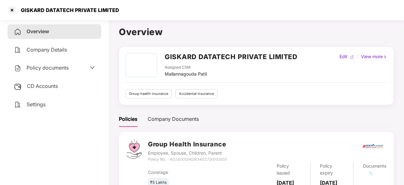  I want to click on div: View more, so click(374, 57).